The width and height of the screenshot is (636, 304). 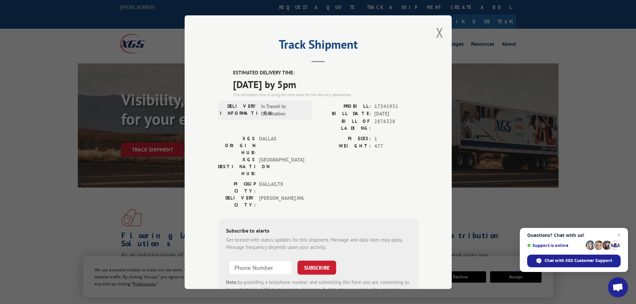 What do you see at coordinates (345, 106) in the screenshot?
I see `label: PROBILL:` at bounding box center [345, 106].